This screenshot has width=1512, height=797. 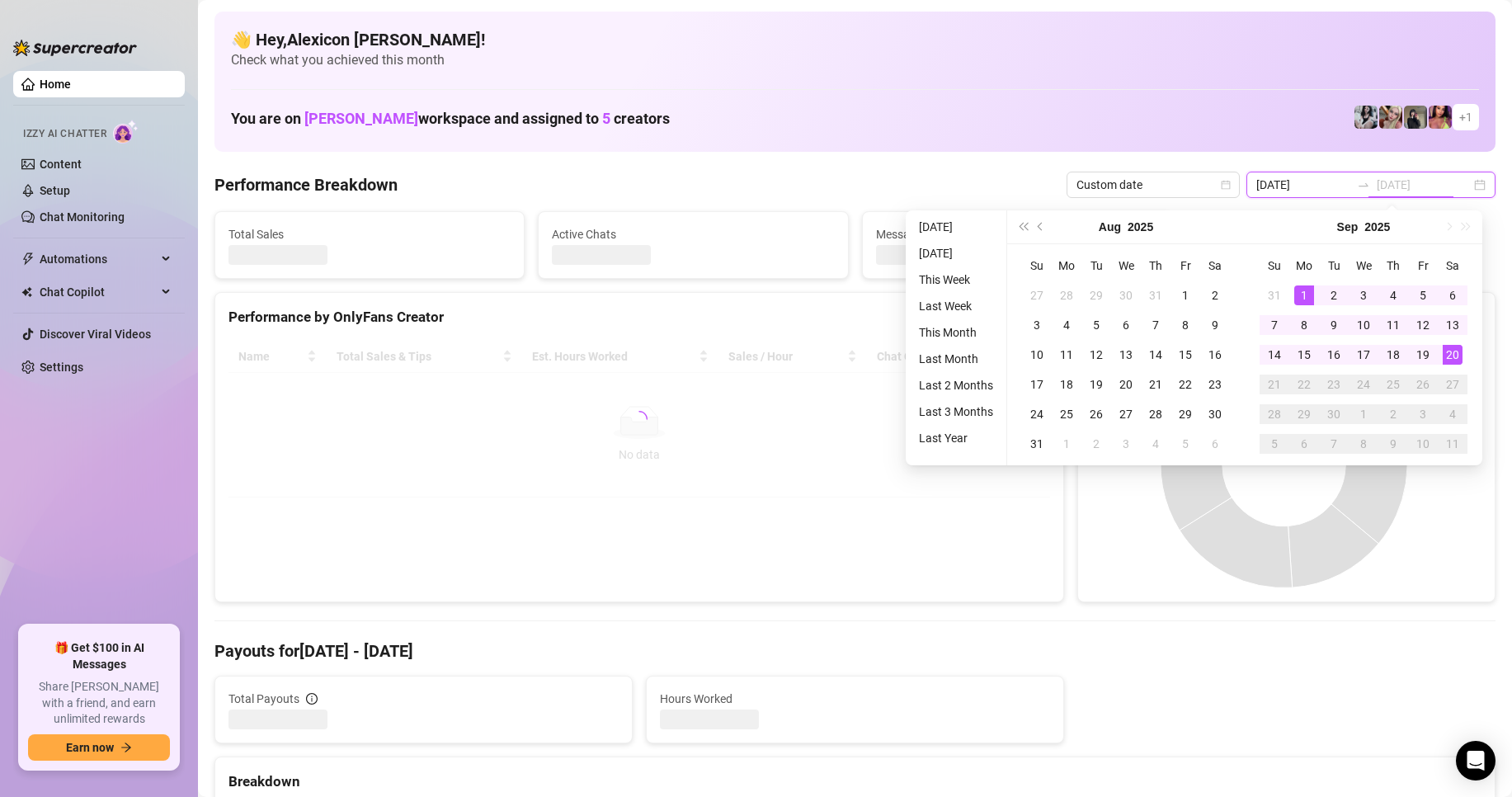 I want to click on img: logo-BBDzfeDw.svg, so click(x=75, y=48).